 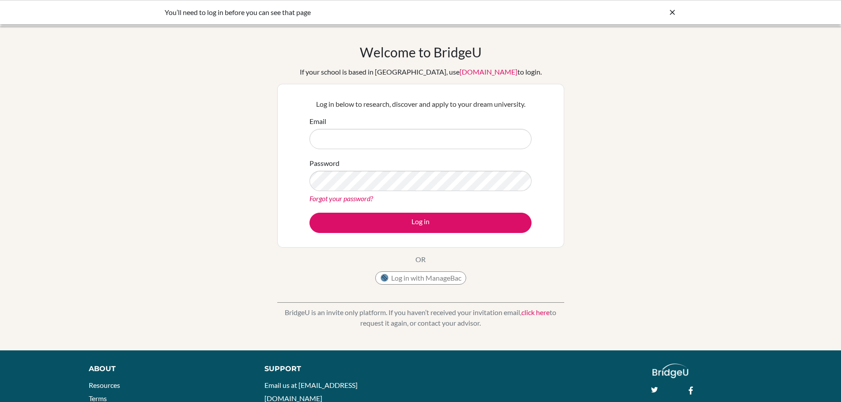 I want to click on a: click here, so click(x=536, y=312).